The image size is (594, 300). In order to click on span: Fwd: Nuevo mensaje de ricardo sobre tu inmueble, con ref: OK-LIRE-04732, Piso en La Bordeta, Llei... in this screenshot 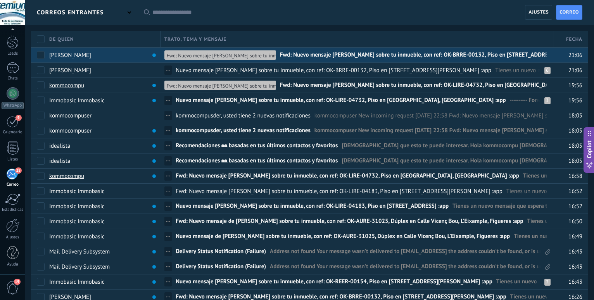, I will do `click(347, 178)`.